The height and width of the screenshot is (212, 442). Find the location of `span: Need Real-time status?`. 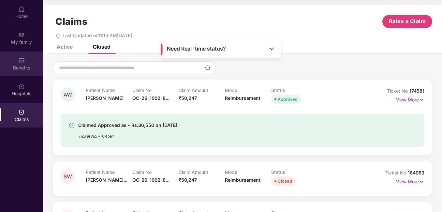

span: Need Real-time status? is located at coordinates (196, 49).